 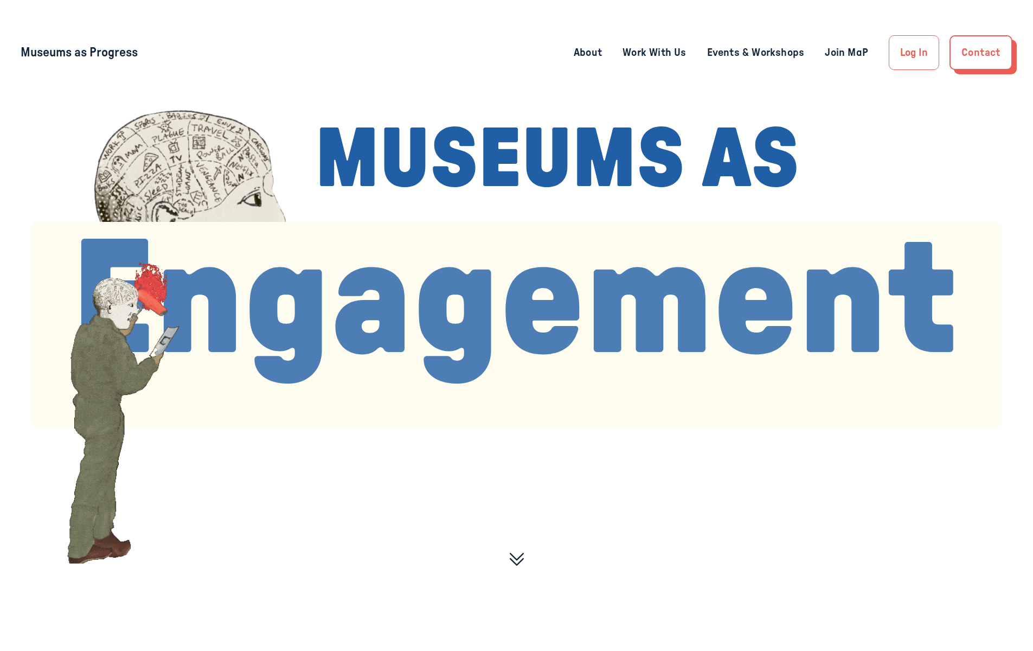 What do you see at coordinates (756, 53) in the screenshot?
I see `a: Events & Workshops` at bounding box center [756, 53].